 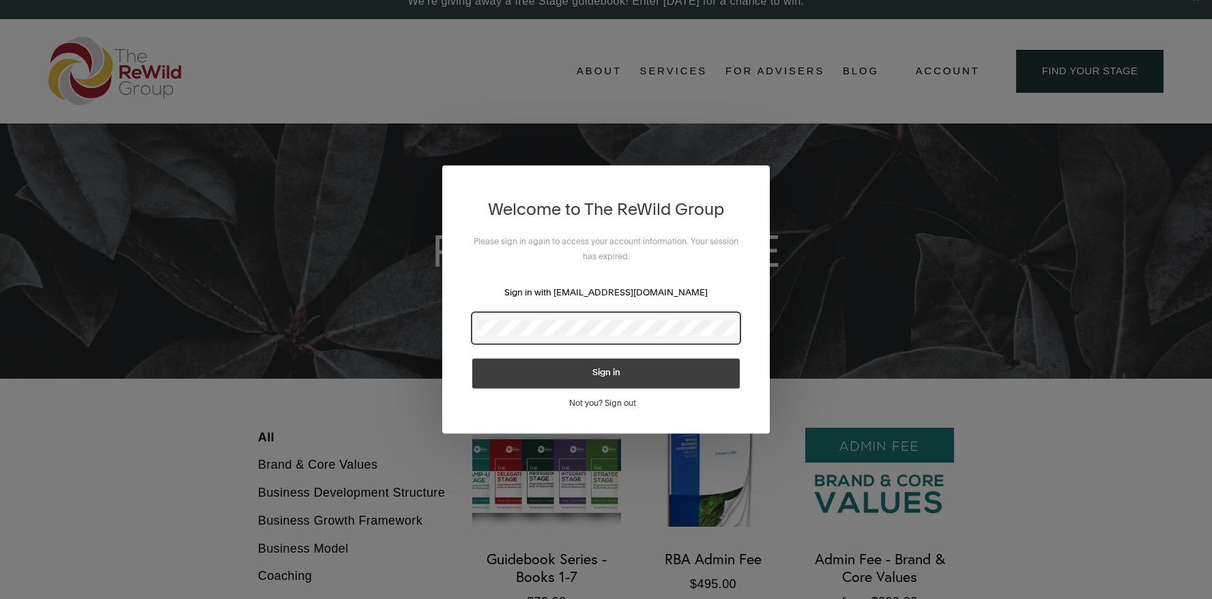 I want to click on span: Not you? Sign out, so click(x=602, y=403).